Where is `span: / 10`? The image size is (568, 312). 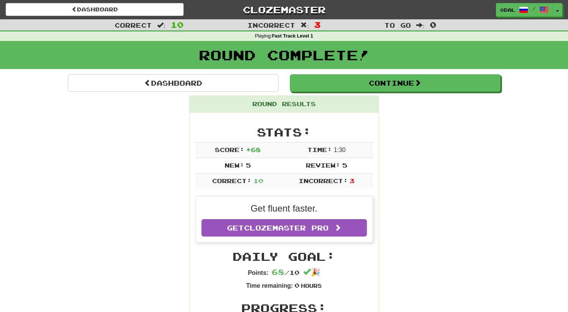
span: / 10 is located at coordinates (285, 272).